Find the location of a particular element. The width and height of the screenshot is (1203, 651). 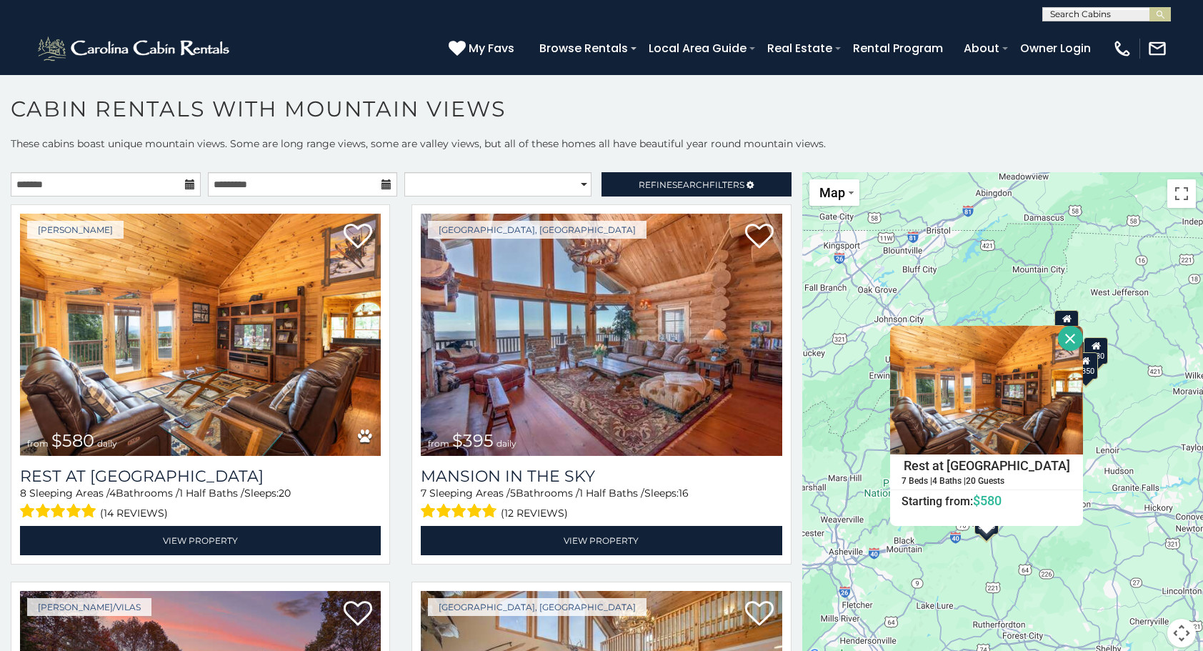

h6: Starting from: is located at coordinates (987, 500).